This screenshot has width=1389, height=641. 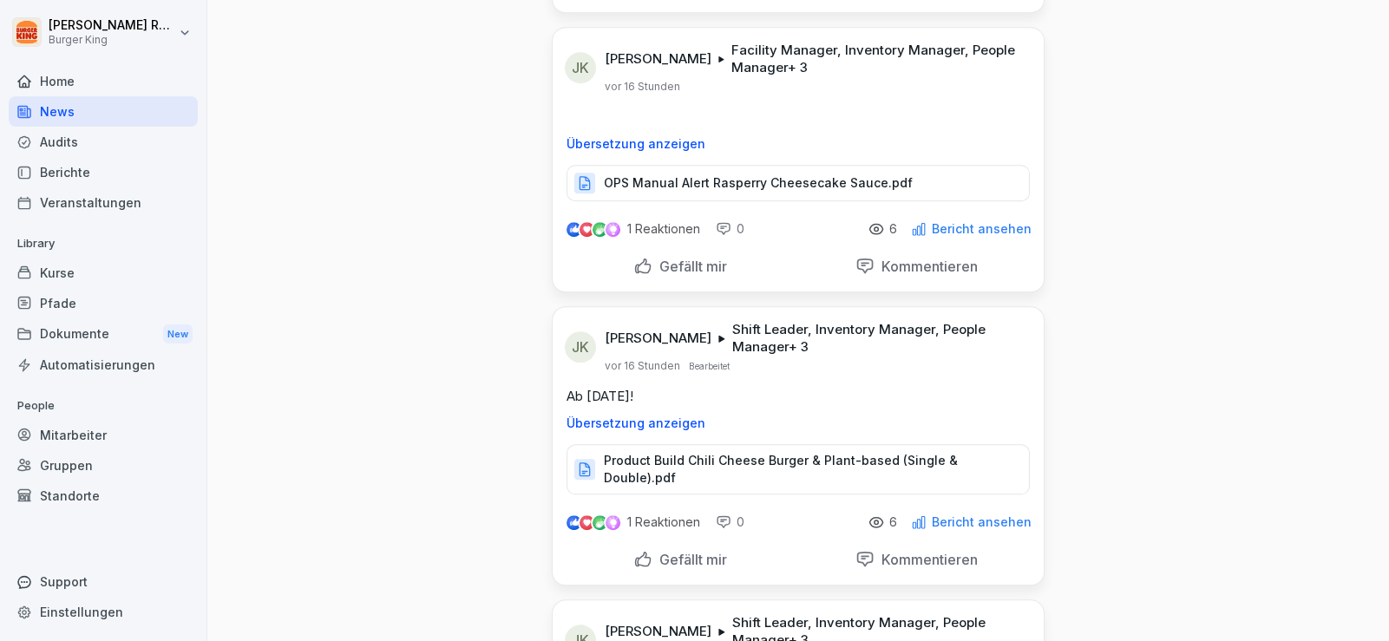 I want to click on div: Standorte, so click(x=103, y=496).